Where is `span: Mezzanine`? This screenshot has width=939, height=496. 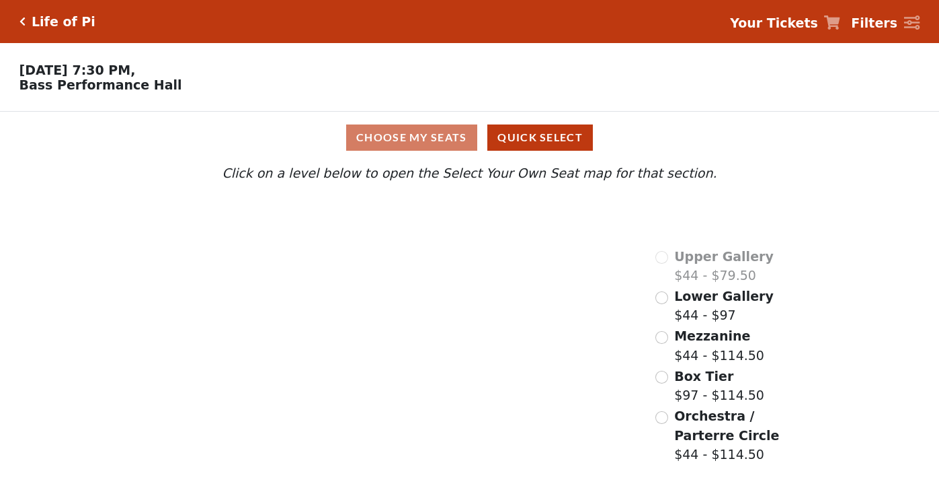
span: Mezzanine is located at coordinates (712, 336).